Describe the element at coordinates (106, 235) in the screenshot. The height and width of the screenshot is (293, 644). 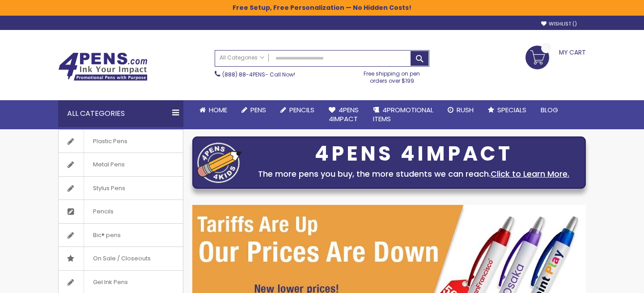
I see `span: Bic® pens` at that location.